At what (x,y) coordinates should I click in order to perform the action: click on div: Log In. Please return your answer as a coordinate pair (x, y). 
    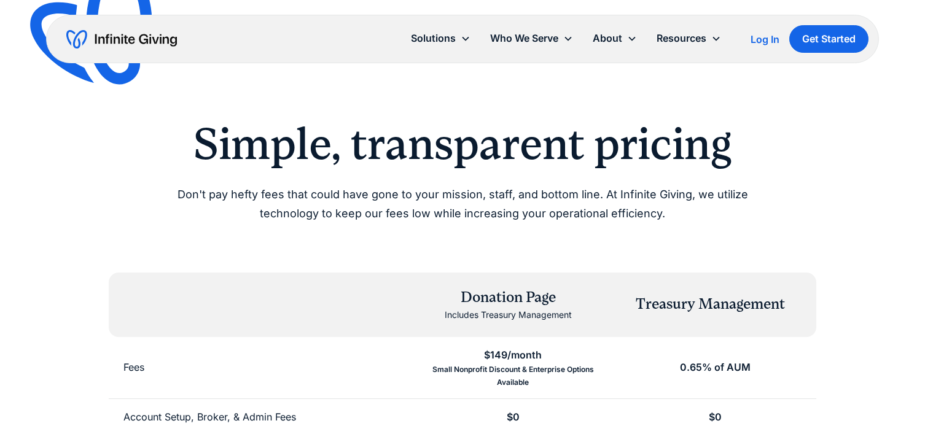
    Looking at the image, I should click on (764, 39).